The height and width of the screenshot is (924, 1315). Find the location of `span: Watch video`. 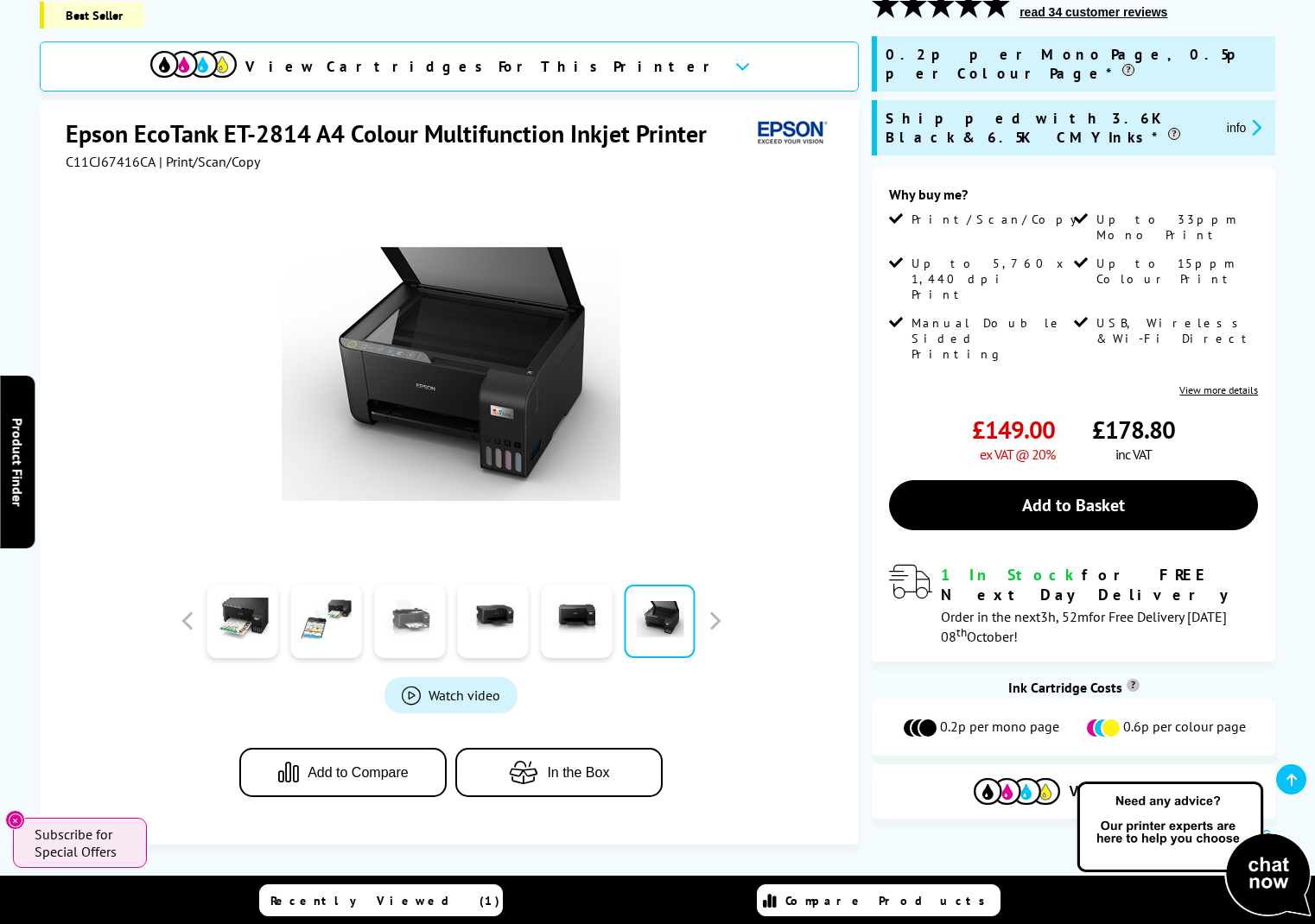

span: Watch video is located at coordinates (464, 696).